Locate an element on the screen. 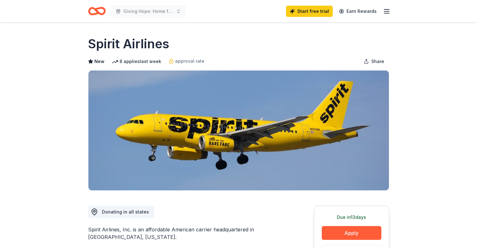  span: New is located at coordinates (99, 61).